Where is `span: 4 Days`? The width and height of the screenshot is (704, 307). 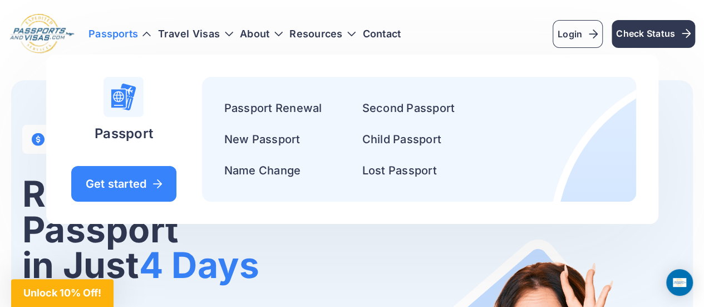
span: 4 Days is located at coordinates (199, 264).